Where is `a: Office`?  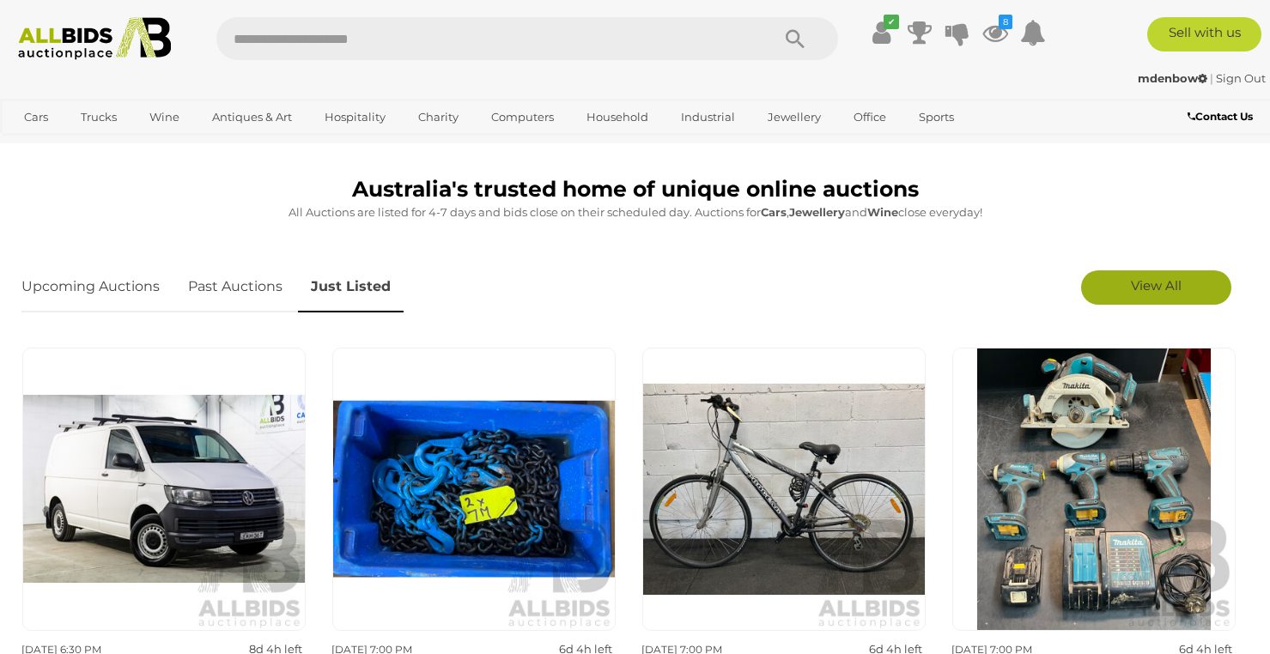 a: Office is located at coordinates (870, 117).